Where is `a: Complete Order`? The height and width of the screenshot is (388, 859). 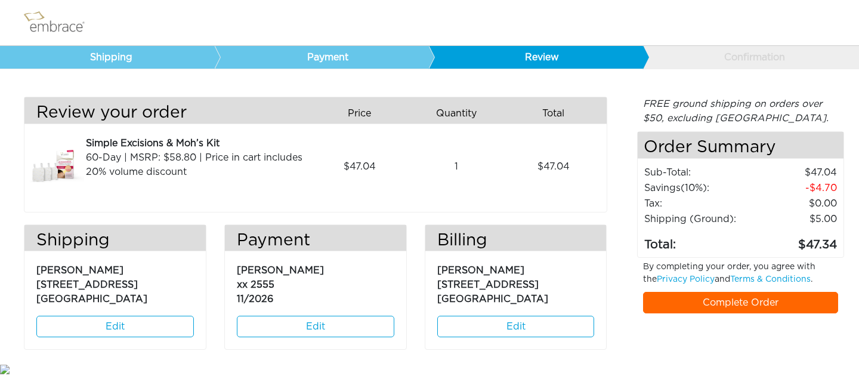
a: Complete Order is located at coordinates (741, 302).